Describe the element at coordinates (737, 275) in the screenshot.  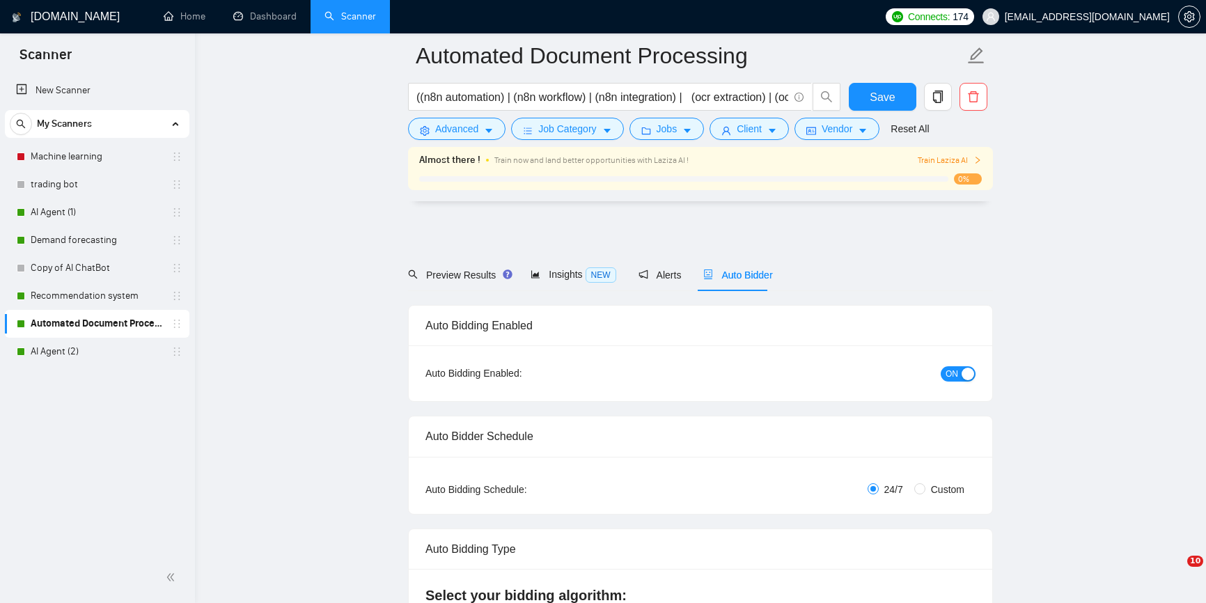
I see `span: Auto Bidder` at that location.